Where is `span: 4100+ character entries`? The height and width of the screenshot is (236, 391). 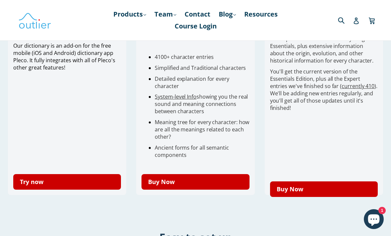
span: 4100+ character entries is located at coordinates (184, 57).